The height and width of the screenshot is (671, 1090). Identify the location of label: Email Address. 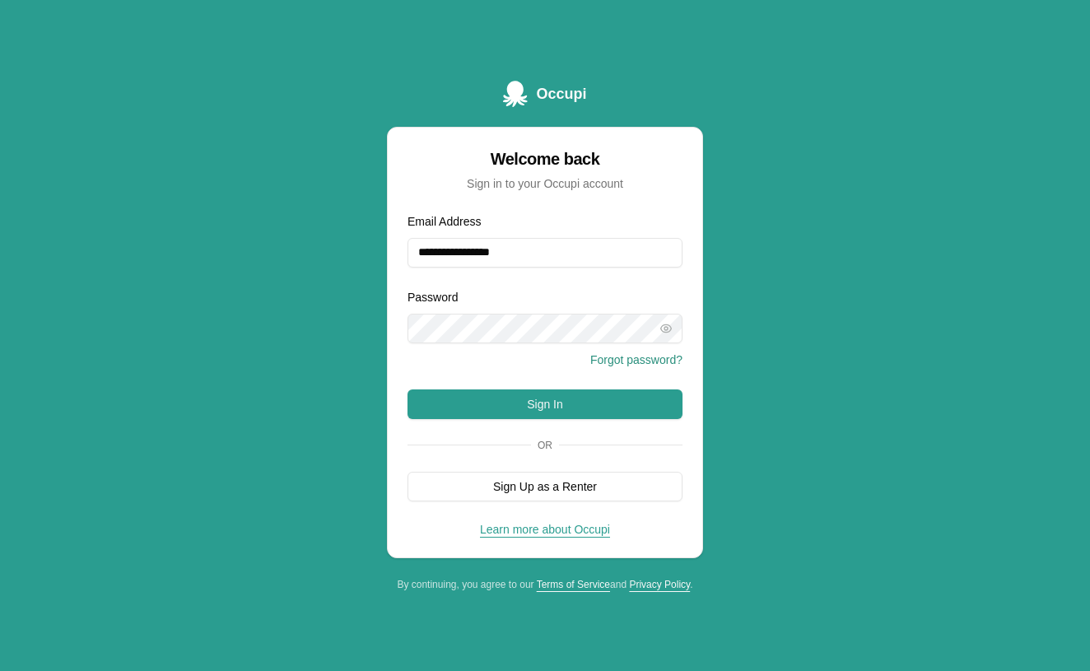
(444, 221).